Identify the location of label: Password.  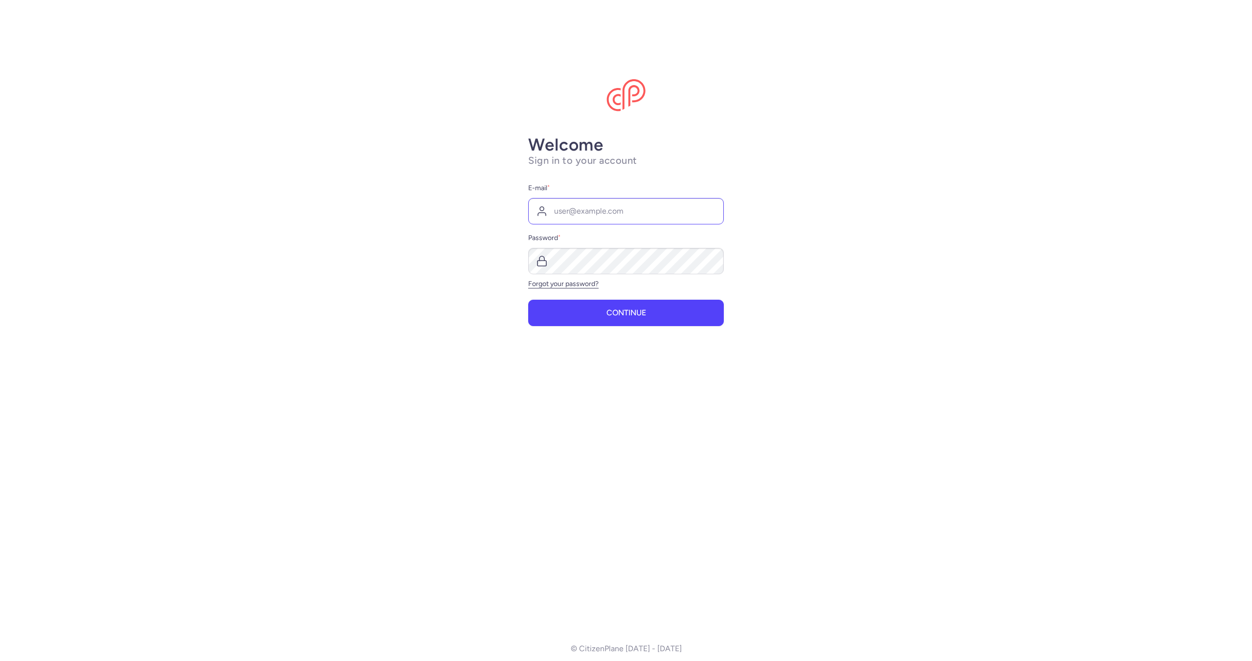
(626, 238).